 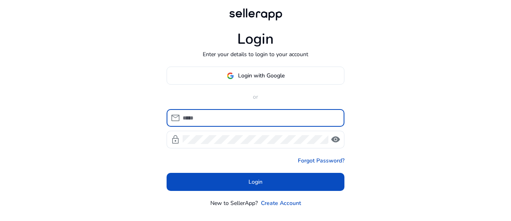 I want to click on img: google-logo.svg, so click(x=230, y=76).